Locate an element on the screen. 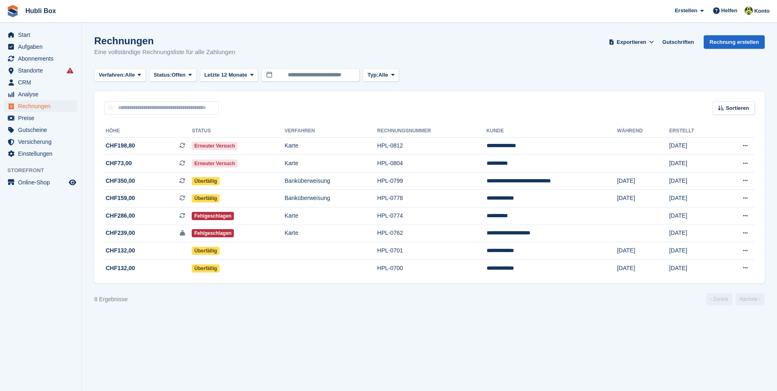  span: Aufgaben is located at coordinates (43, 47).